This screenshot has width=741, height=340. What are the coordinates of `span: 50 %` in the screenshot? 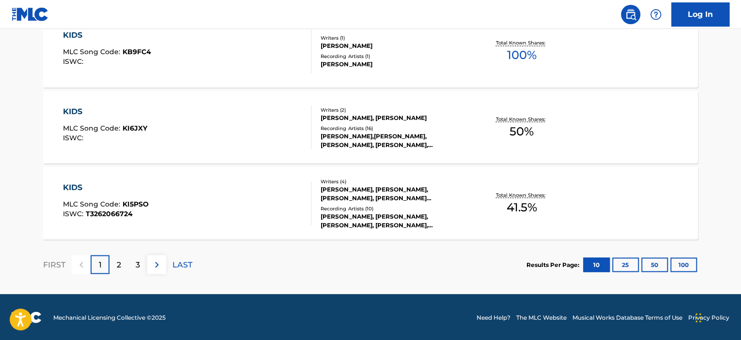 It's located at (522, 131).